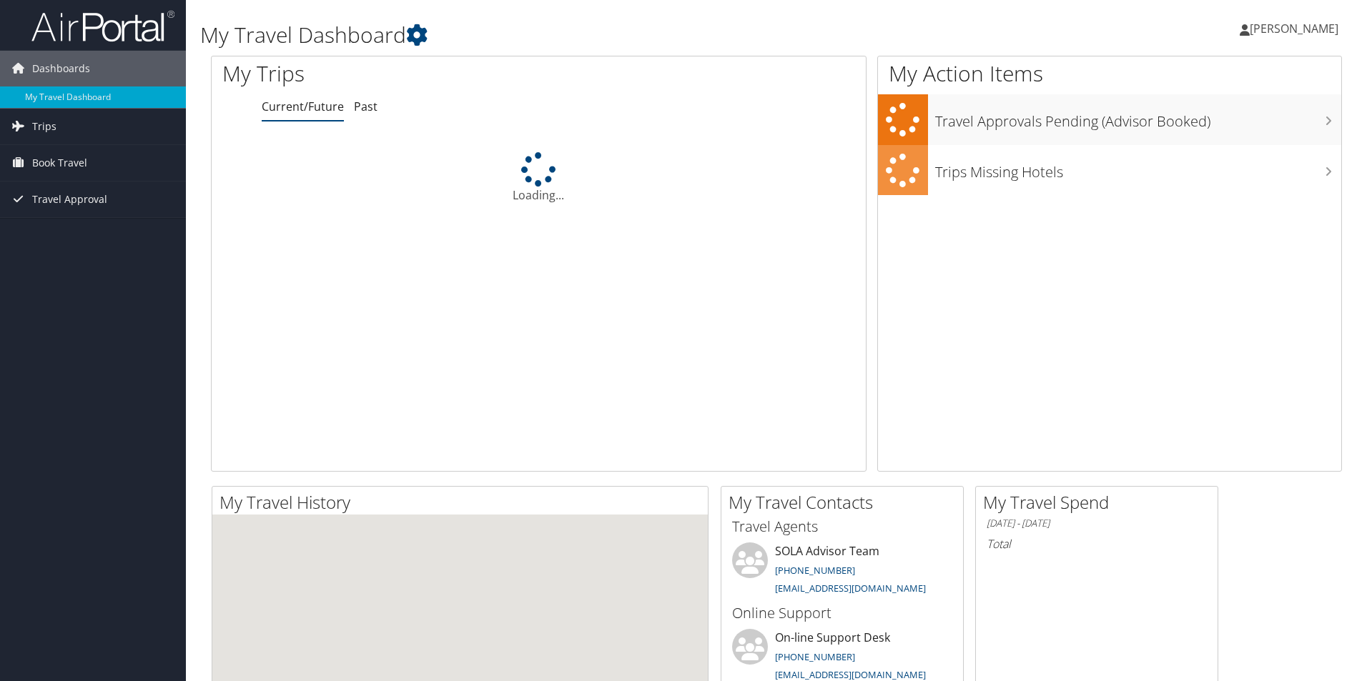 Image resolution: width=1367 pixels, height=681 pixels. What do you see at coordinates (69, 199) in the screenshot?
I see `span: Travel Approval` at bounding box center [69, 199].